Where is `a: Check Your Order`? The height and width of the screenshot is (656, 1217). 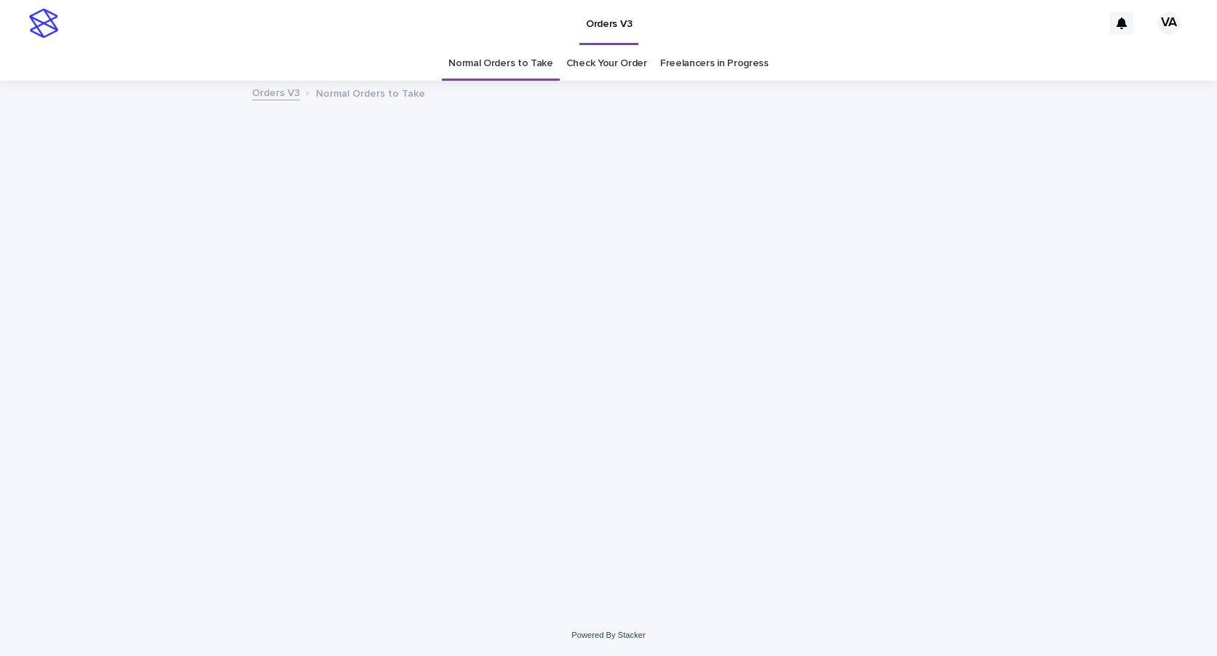
a: Check Your Order is located at coordinates (606, 63).